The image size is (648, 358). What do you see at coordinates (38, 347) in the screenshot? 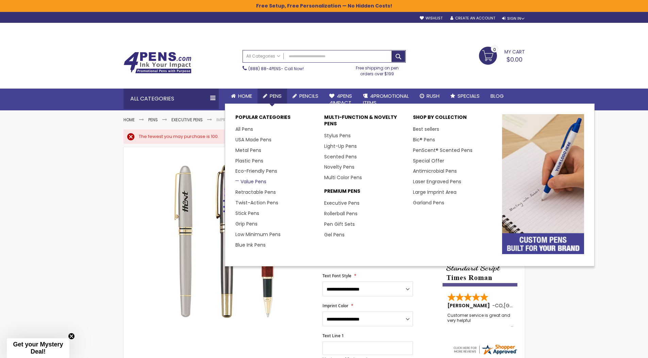
I see `span: Get your Mystery Deal!` at bounding box center [38, 347].